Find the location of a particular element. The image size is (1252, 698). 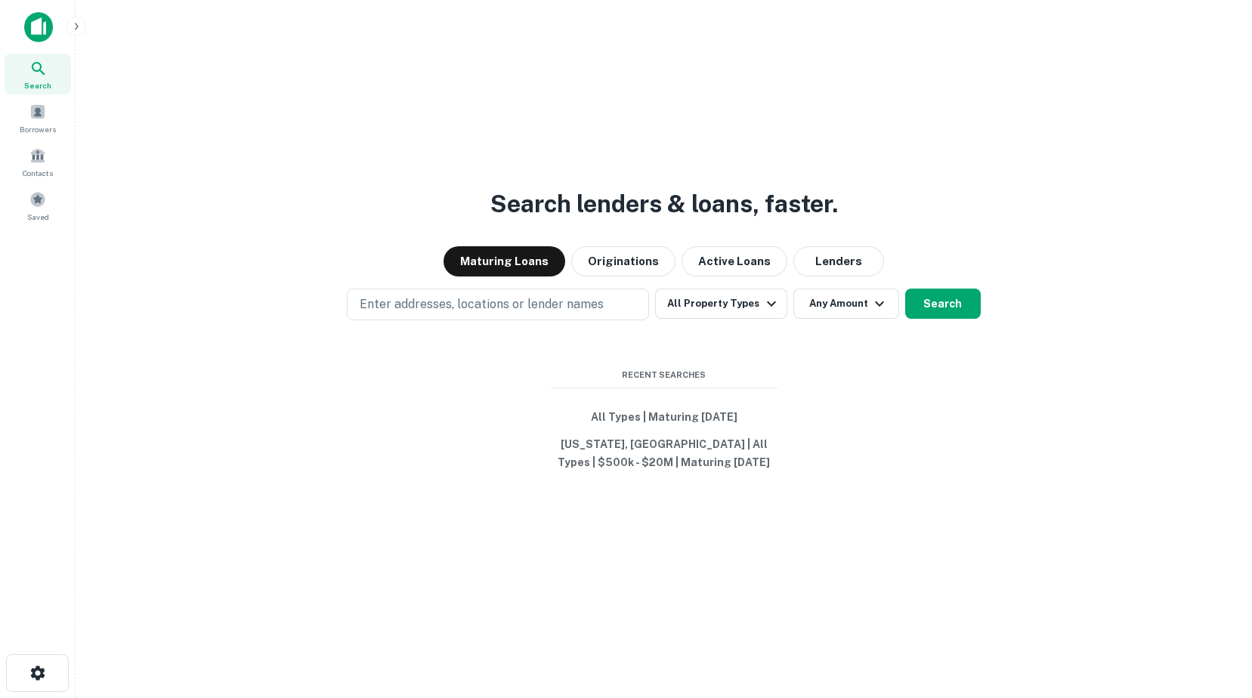

span: Saved is located at coordinates (38, 217).